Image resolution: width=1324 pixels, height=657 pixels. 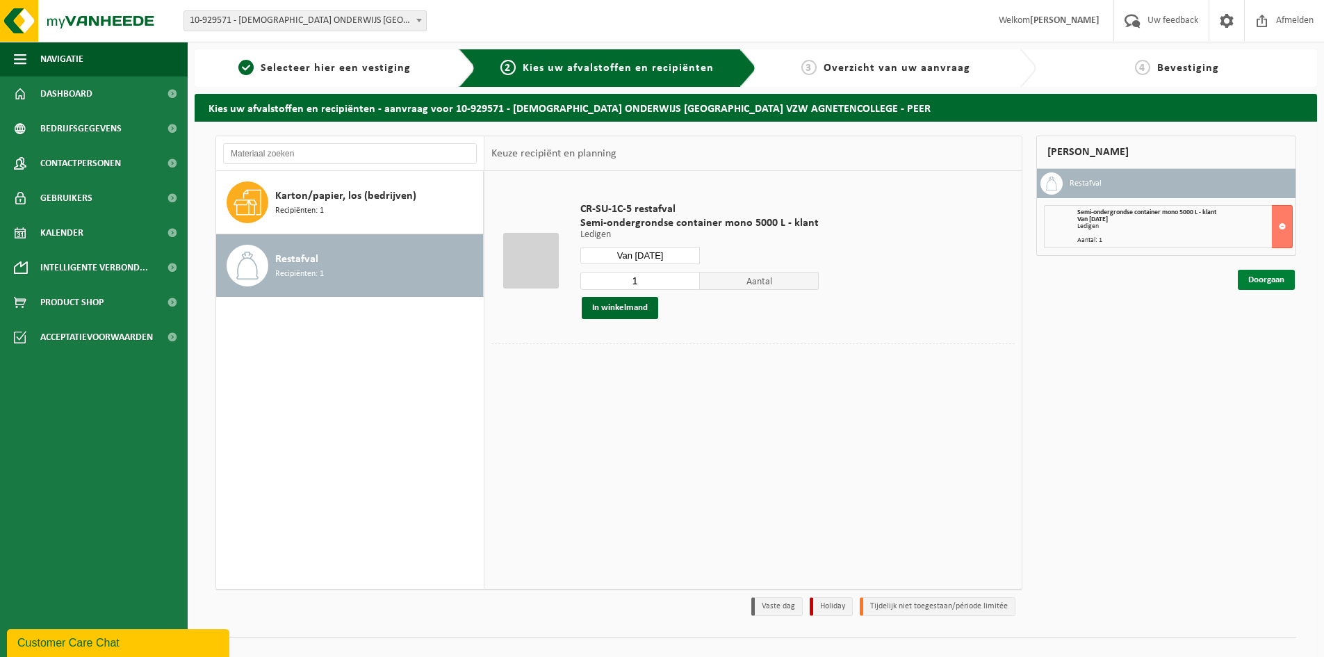 What do you see at coordinates (111, 17) in the screenshot?
I see `div: Customer Care Chat` at bounding box center [111, 17].